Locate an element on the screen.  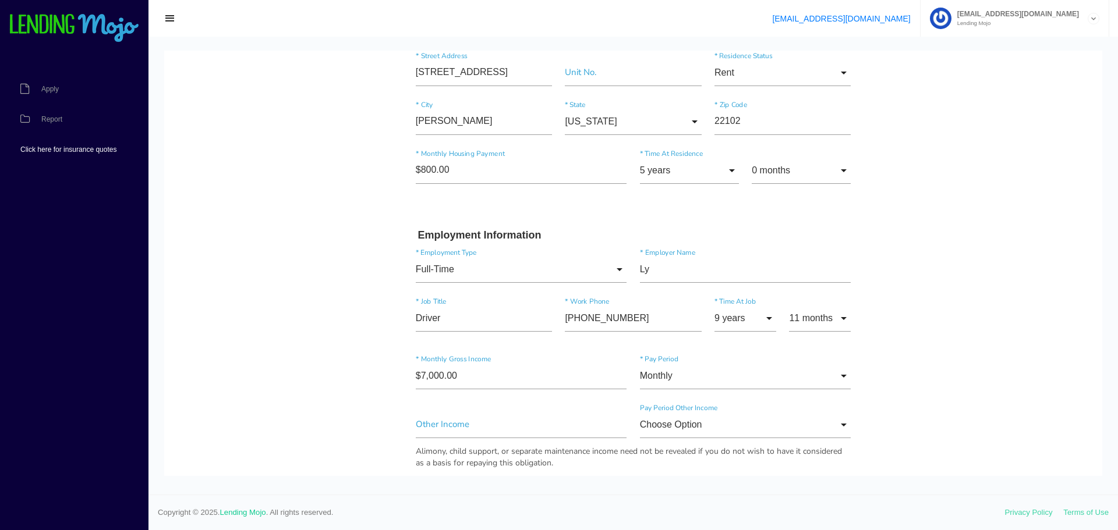
small: Lending Mojo is located at coordinates (1015, 23).